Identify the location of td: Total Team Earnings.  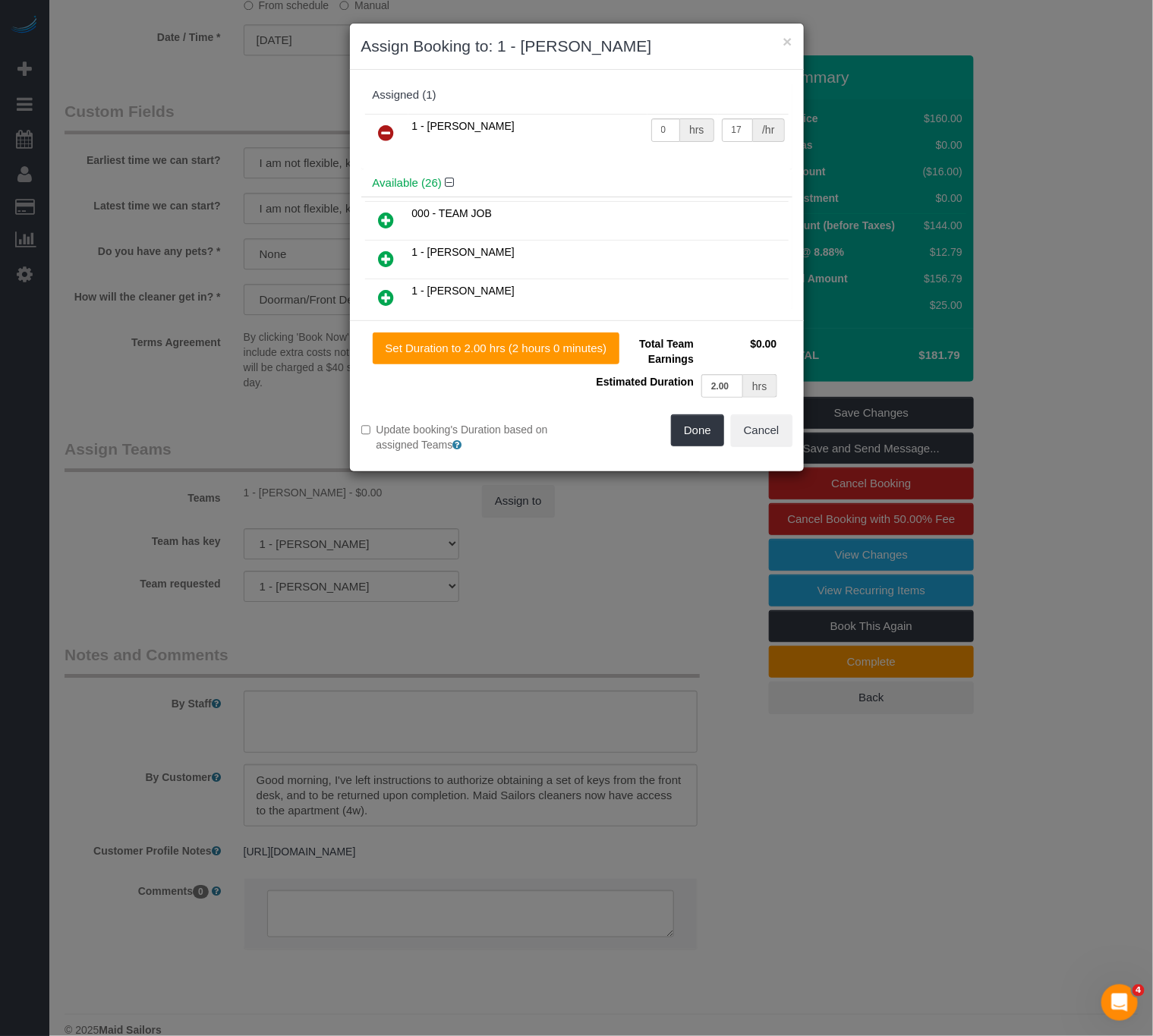
(643, 352).